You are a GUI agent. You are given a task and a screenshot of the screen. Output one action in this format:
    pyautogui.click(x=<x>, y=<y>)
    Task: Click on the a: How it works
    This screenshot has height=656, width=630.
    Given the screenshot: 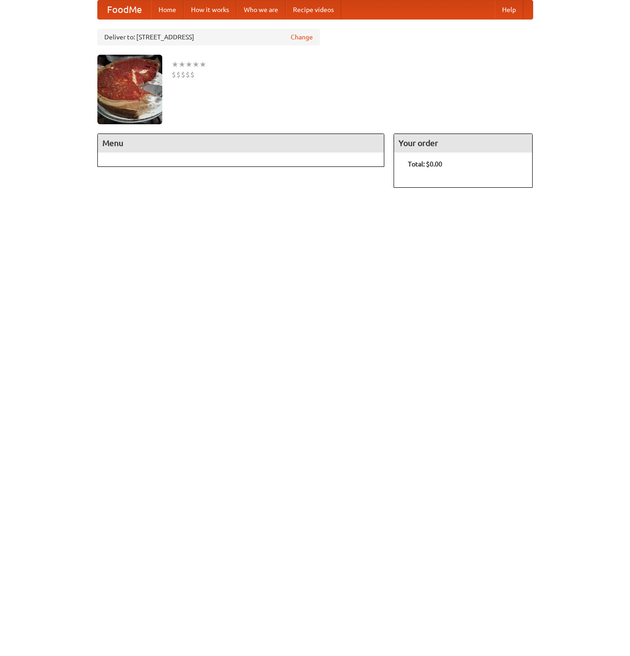 What is the action you would take?
    pyautogui.click(x=210, y=10)
    